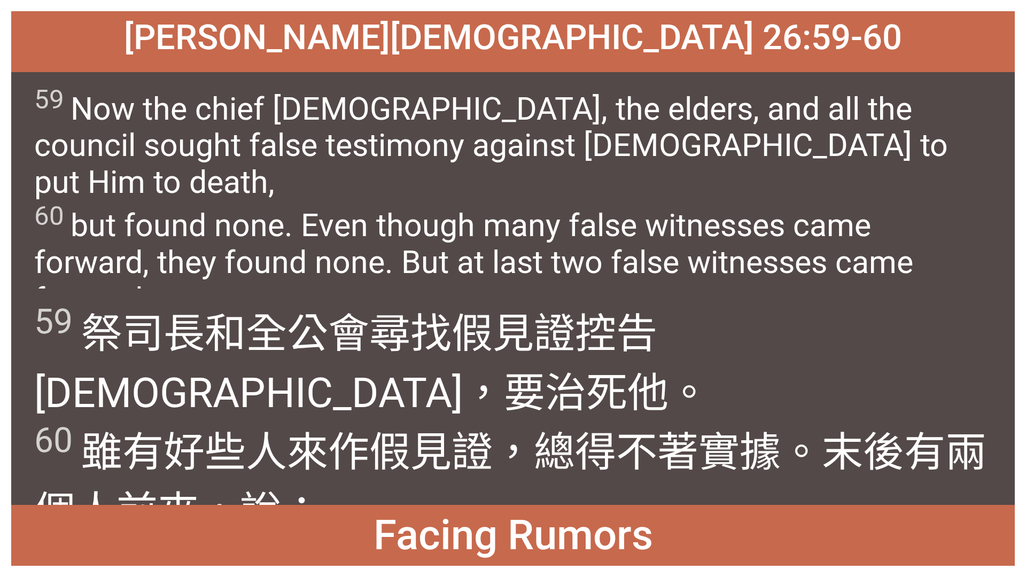  What do you see at coordinates (511, 453) in the screenshot?
I see `wg2424: ，要` at bounding box center [511, 453].